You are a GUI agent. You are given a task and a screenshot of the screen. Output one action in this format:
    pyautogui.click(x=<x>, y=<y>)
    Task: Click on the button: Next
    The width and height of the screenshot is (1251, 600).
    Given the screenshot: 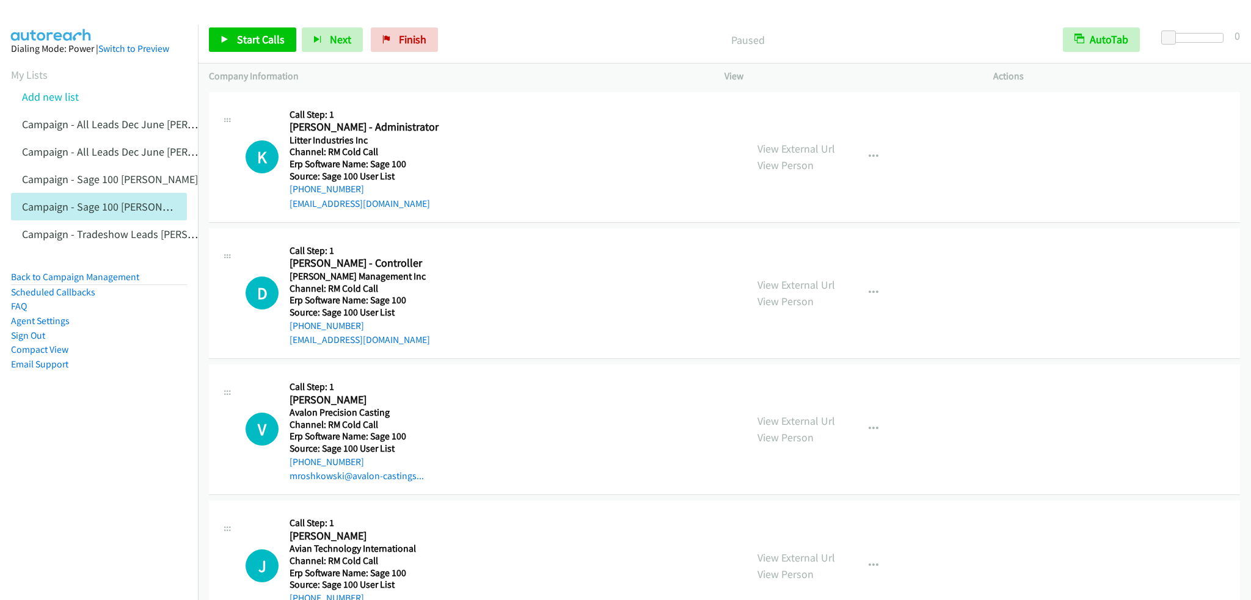 What is the action you would take?
    pyautogui.click(x=332, y=40)
    